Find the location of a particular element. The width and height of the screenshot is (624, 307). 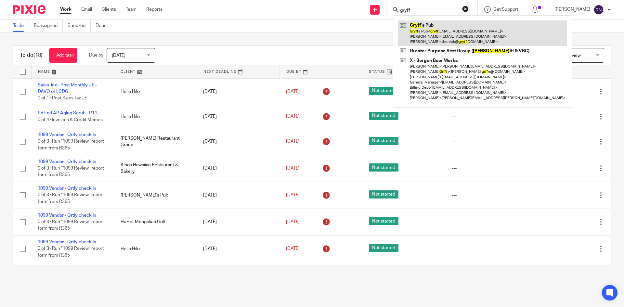

a: Clients is located at coordinates (109, 9).